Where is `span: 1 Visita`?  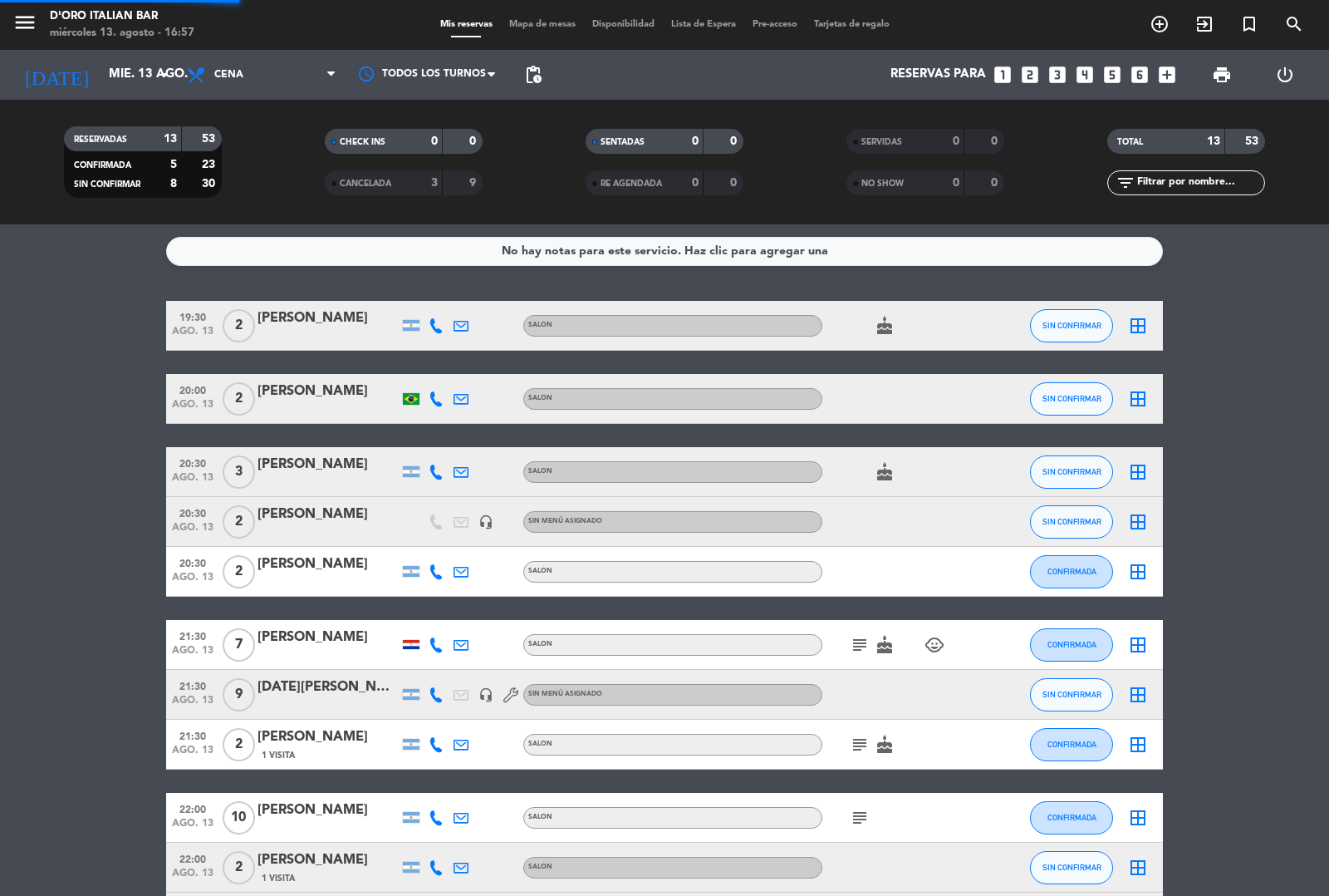
span: 1 Visita is located at coordinates (278, 755).